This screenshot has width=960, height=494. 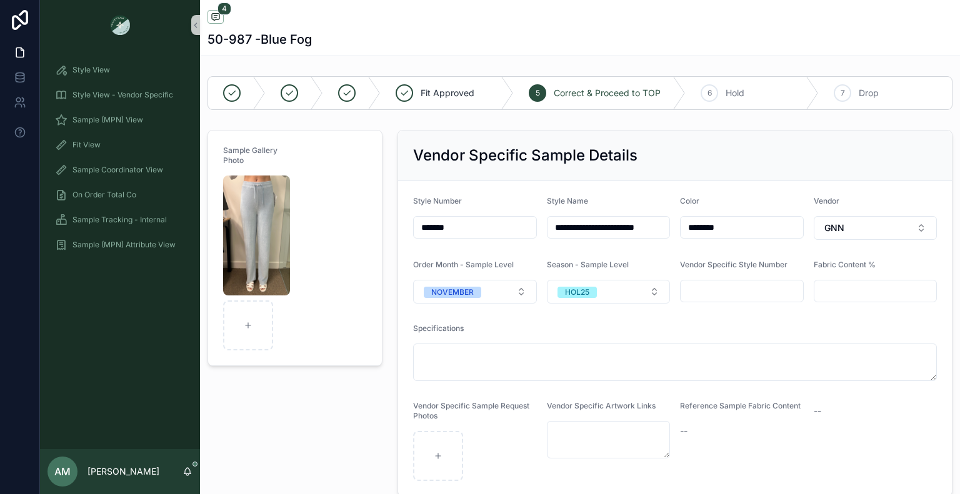 What do you see at coordinates (120, 170) in the screenshot?
I see `a: Sample Coordinator View` at bounding box center [120, 170].